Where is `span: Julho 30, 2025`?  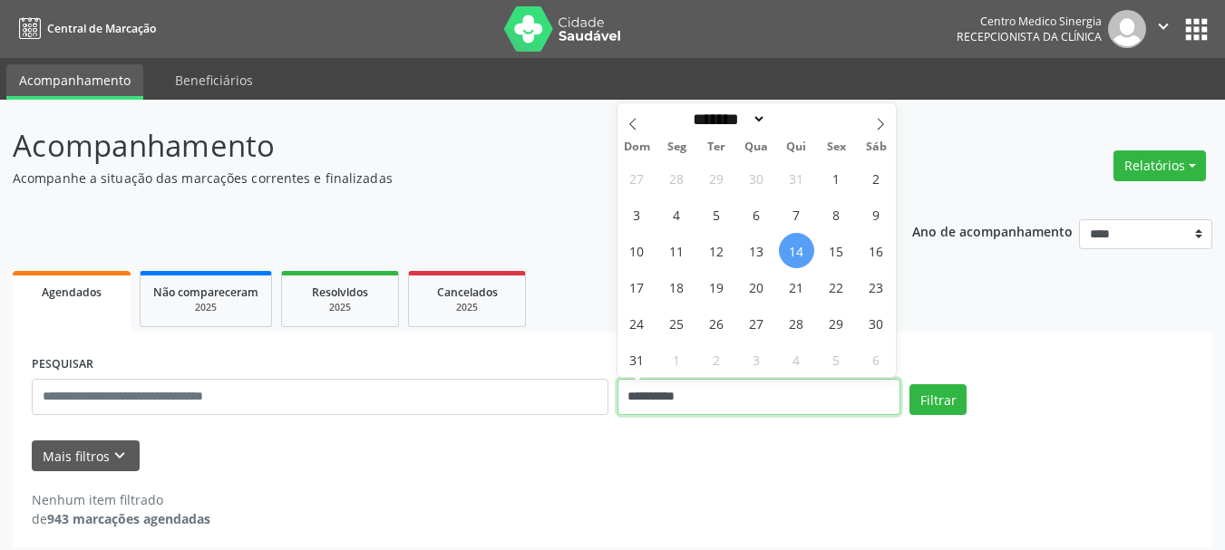
span: Julho 30, 2025 is located at coordinates (756, 178).